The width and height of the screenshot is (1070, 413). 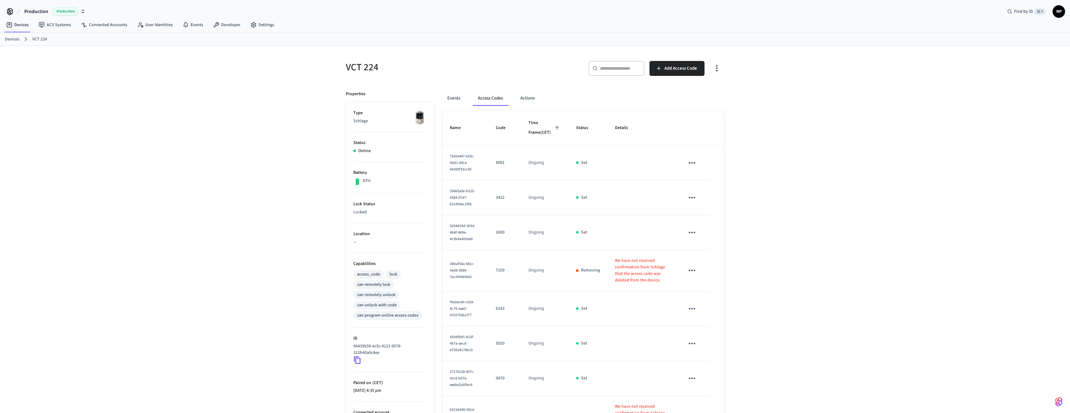 I want to click on p: 83%, so click(x=367, y=181).